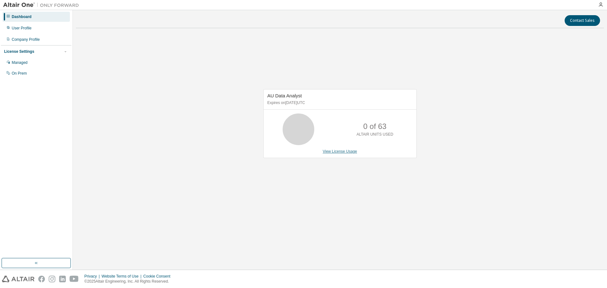  Describe the element at coordinates (340, 152) in the screenshot. I see `a: View License Usage` at that location.